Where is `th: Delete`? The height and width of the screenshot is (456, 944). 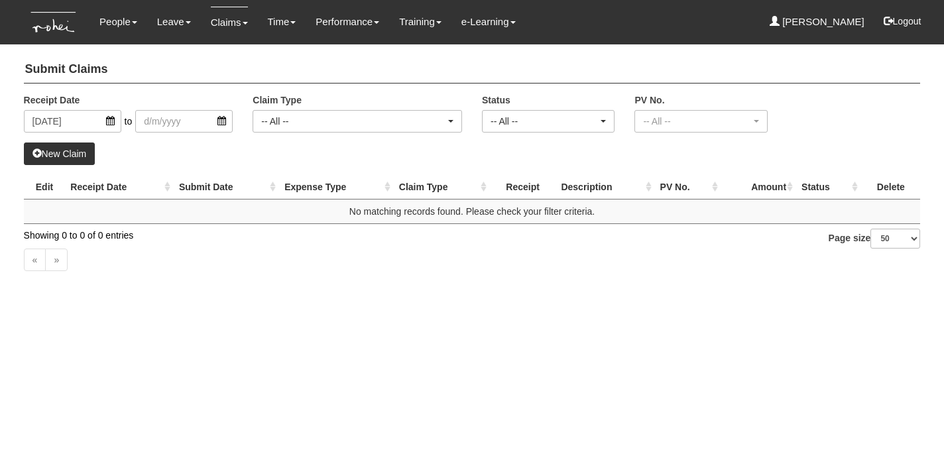 th: Delete is located at coordinates (890, 187).